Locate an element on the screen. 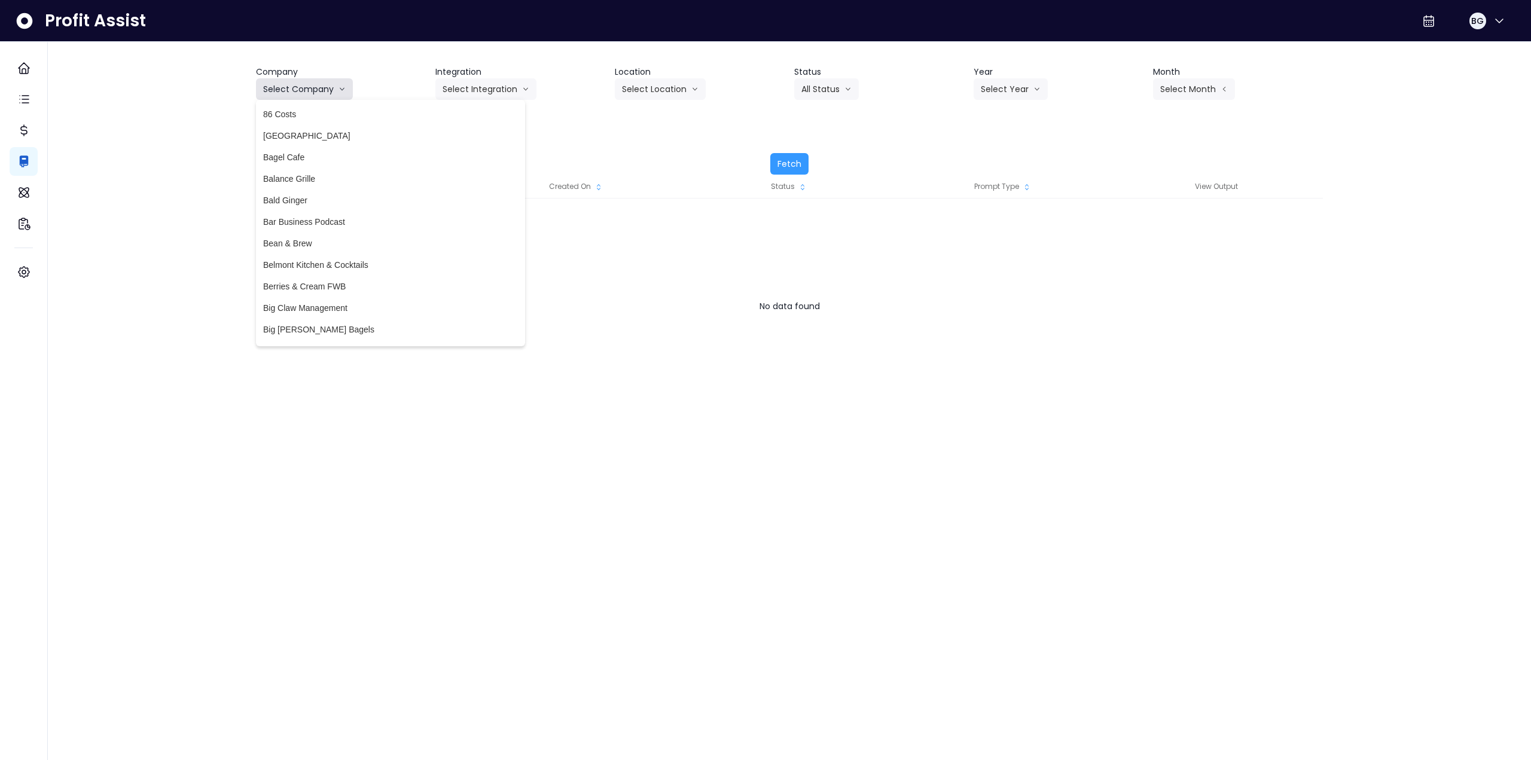 The height and width of the screenshot is (760, 1531). div: No data found is located at coordinates (790, 306).